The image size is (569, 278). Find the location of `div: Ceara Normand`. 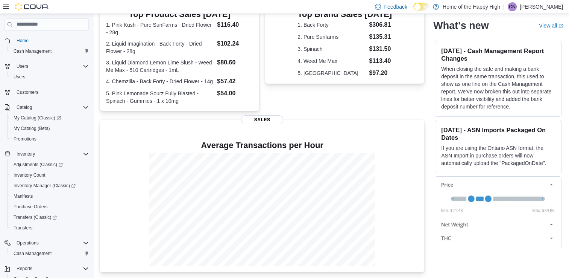

div: Ceara Normand is located at coordinates (512, 7).